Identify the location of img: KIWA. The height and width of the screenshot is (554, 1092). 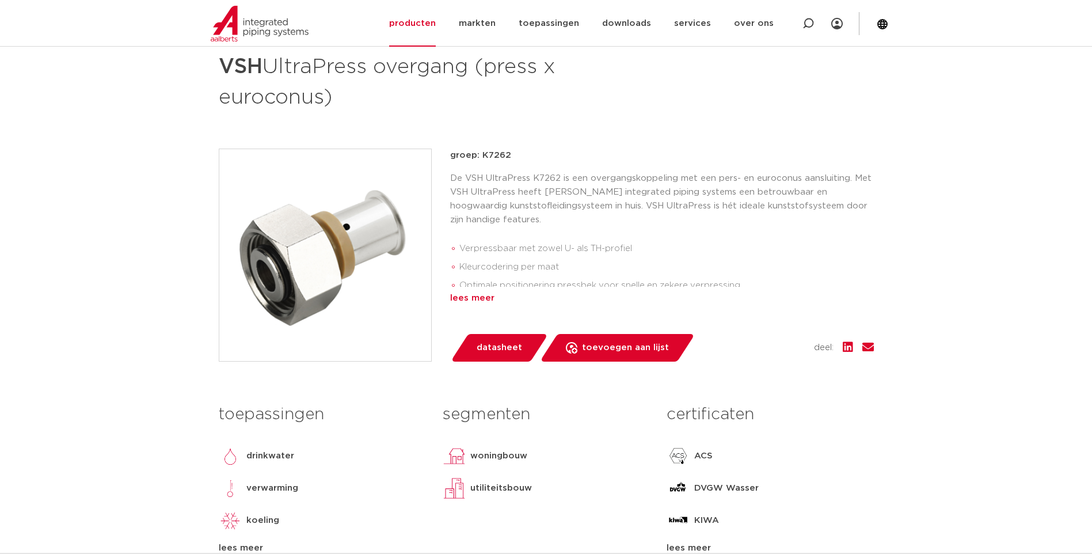
(678, 520).